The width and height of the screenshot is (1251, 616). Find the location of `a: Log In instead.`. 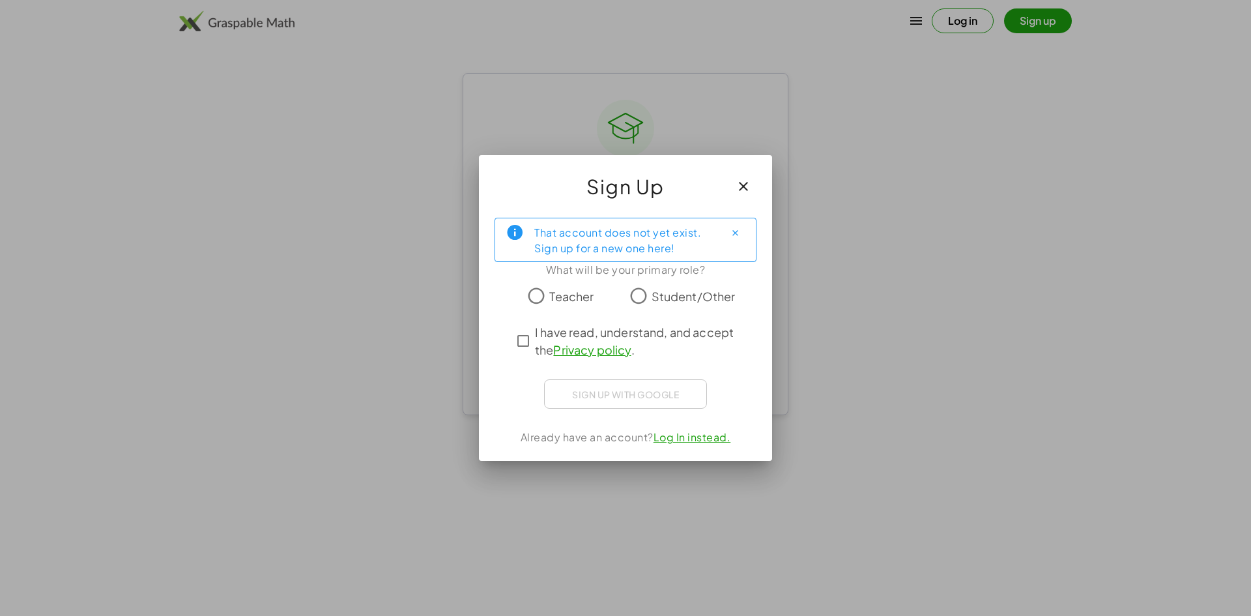

a: Log In instead. is located at coordinates (692, 436).